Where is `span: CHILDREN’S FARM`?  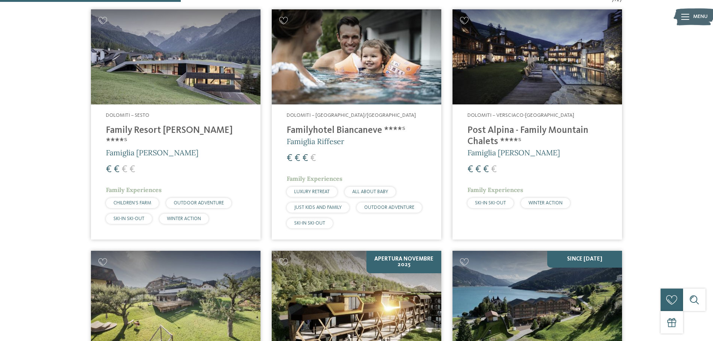 span: CHILDREN’S FARM is located at coordinates (132, 203).